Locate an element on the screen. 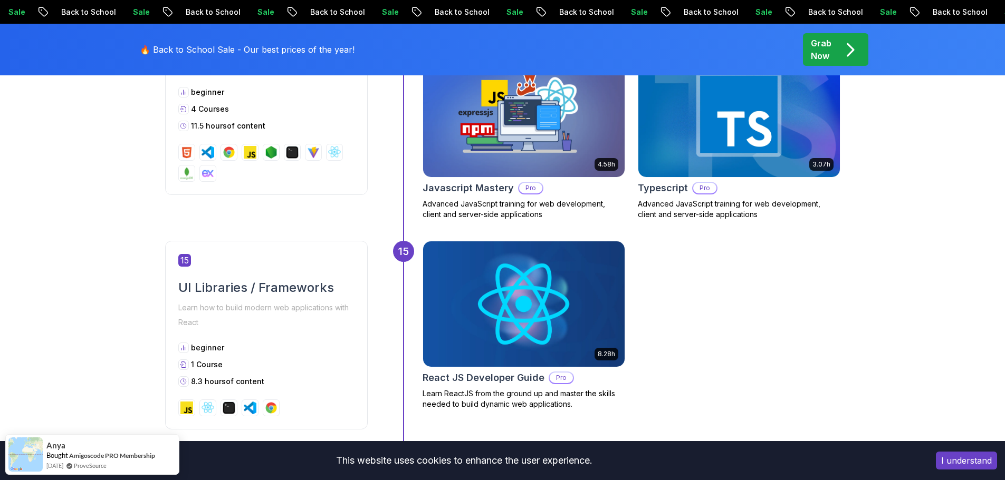 The width and height of the screenshot is (1005, 480). span: 1 Course is located at coordinates (207, 364).